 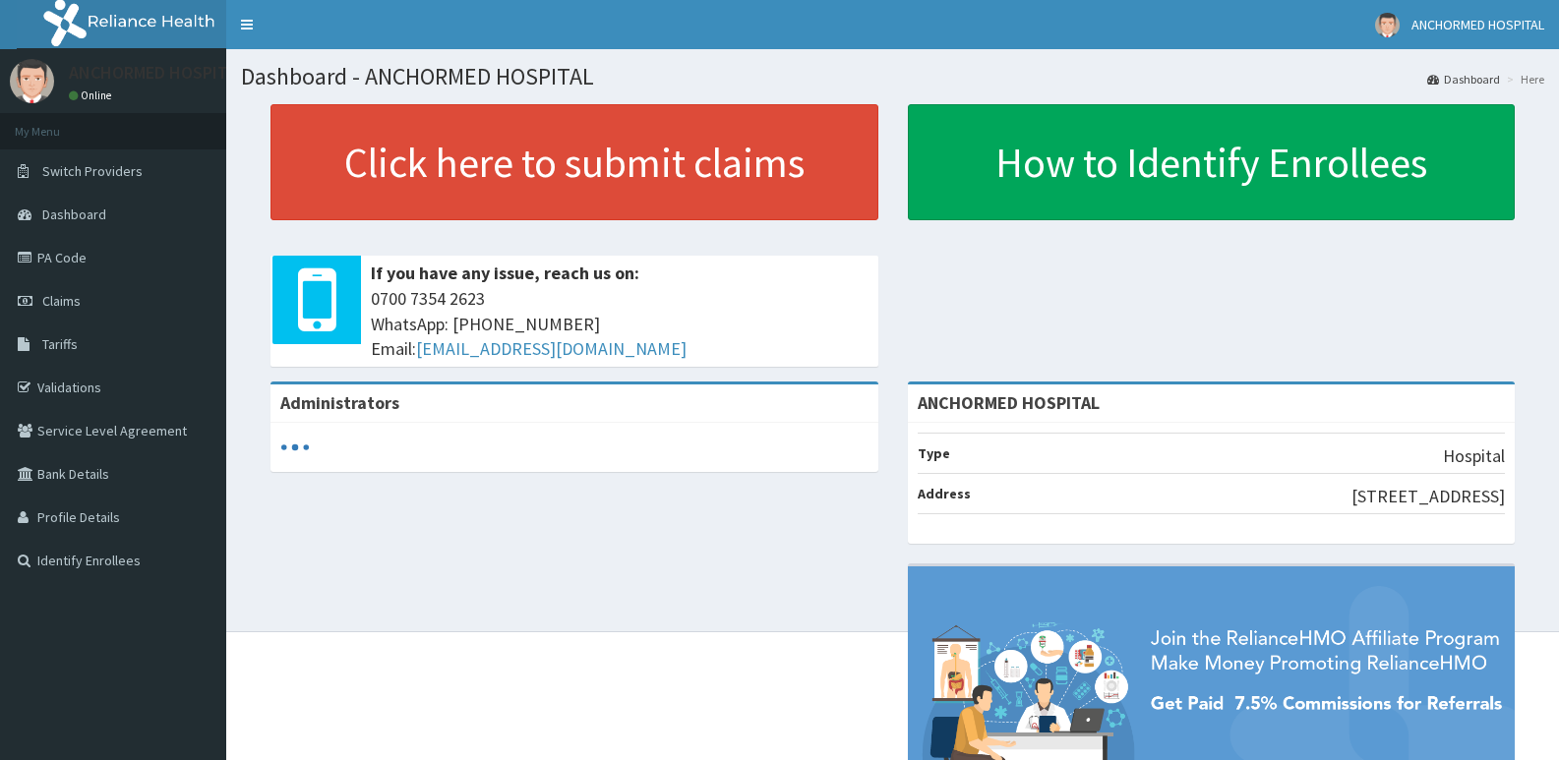 I want to click on span: Claims, so click(x=61, y=301).